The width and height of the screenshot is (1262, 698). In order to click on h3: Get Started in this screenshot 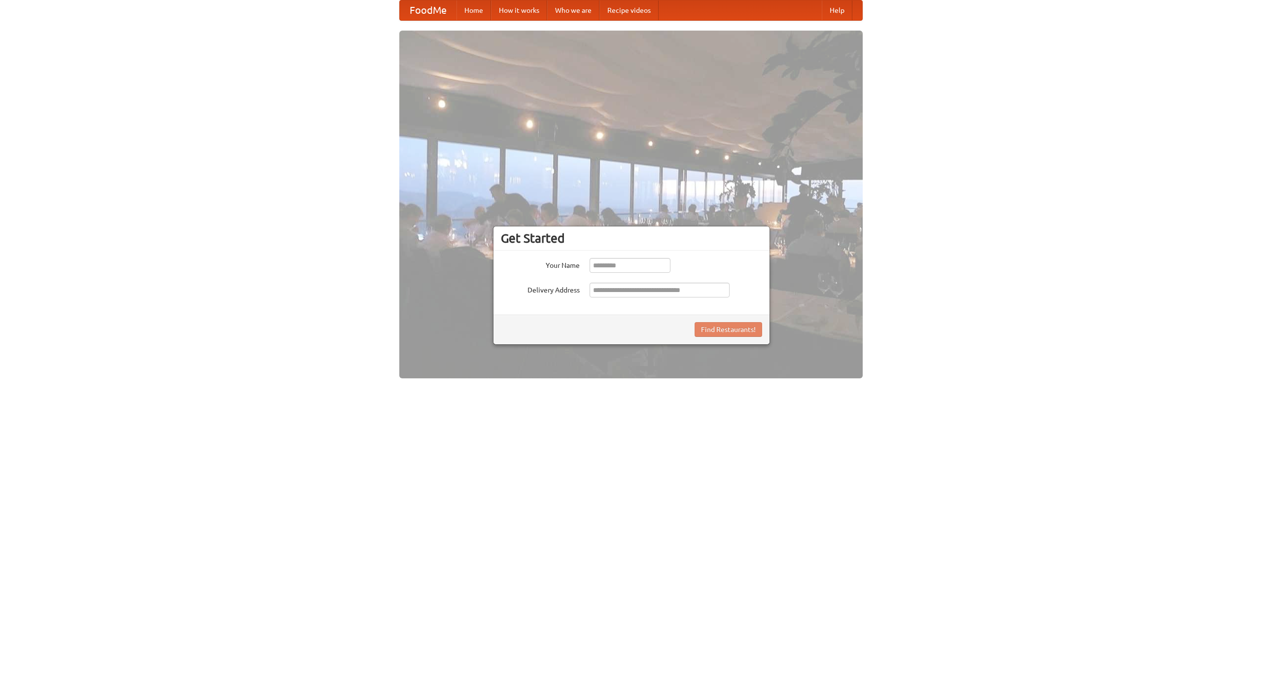, I will do `click(632, 238)`.